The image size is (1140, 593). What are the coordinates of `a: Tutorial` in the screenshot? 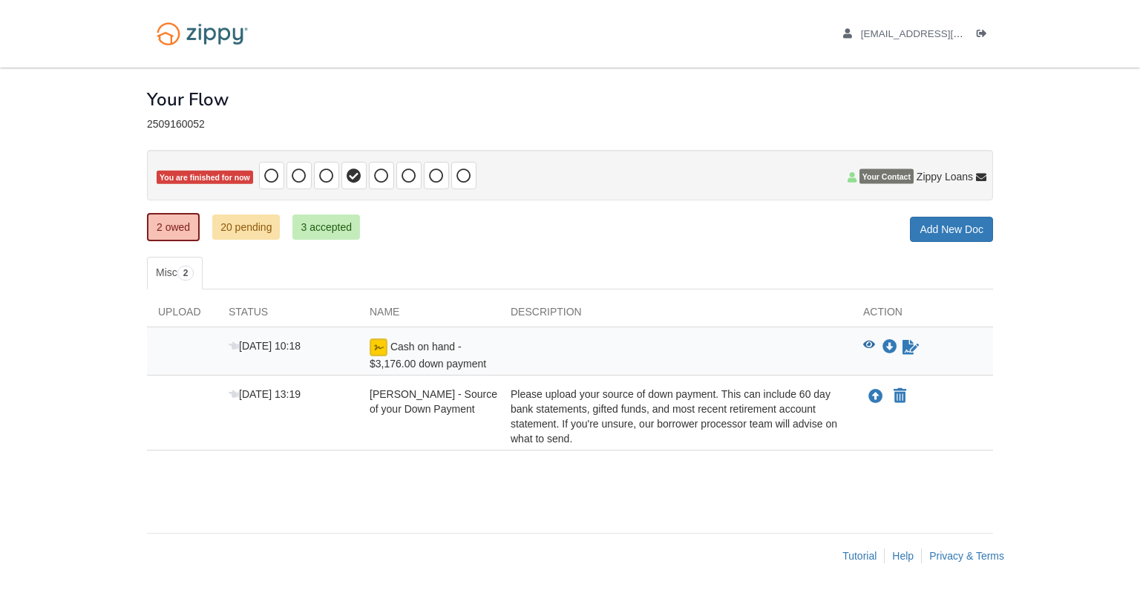 It's located at (860, 556).